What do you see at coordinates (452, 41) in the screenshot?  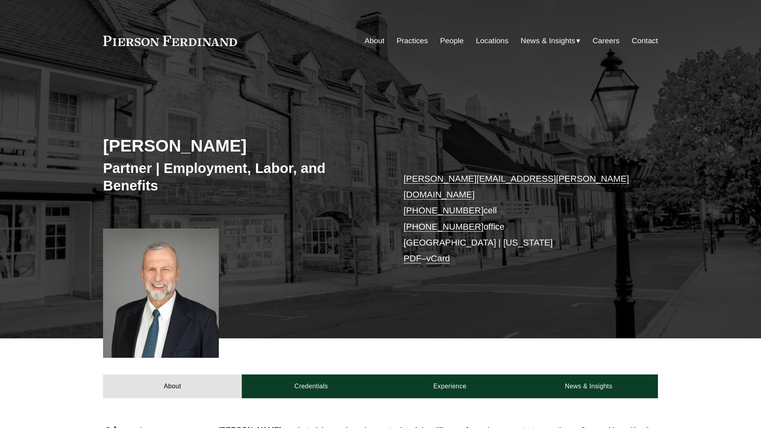 I see `a: People` at bounding box center [452, 41].